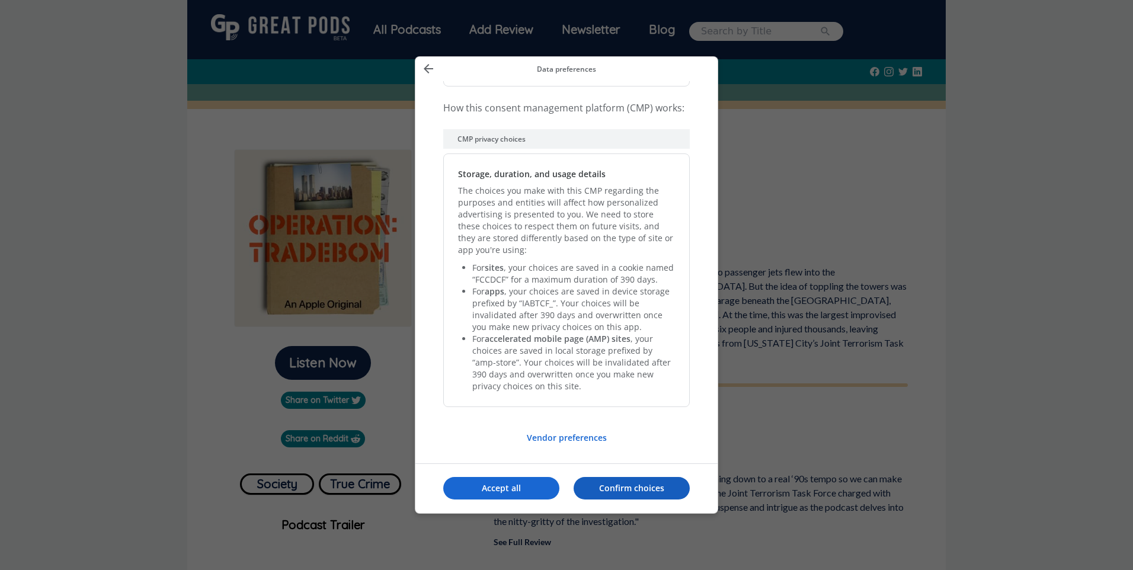 The height and width of the screenshot is (570, 1133). I want to click on div: Manage your data, so click(567, 285).